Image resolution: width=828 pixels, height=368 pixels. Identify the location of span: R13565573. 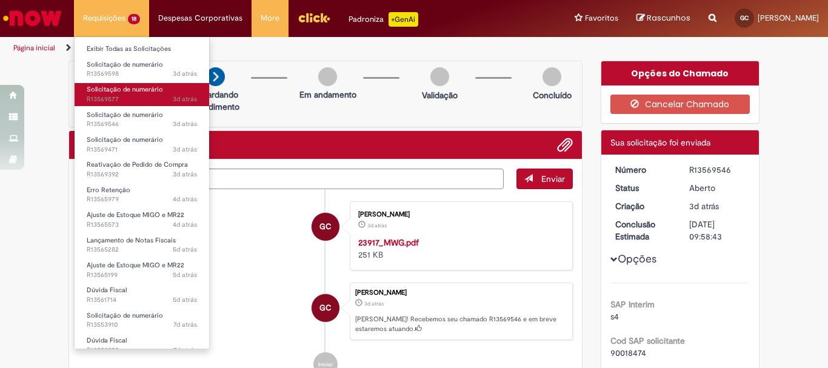
(142, 225).